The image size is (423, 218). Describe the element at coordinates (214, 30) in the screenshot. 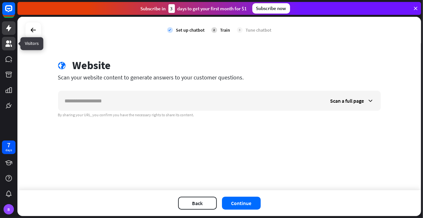

I see `div: 2` at that location.